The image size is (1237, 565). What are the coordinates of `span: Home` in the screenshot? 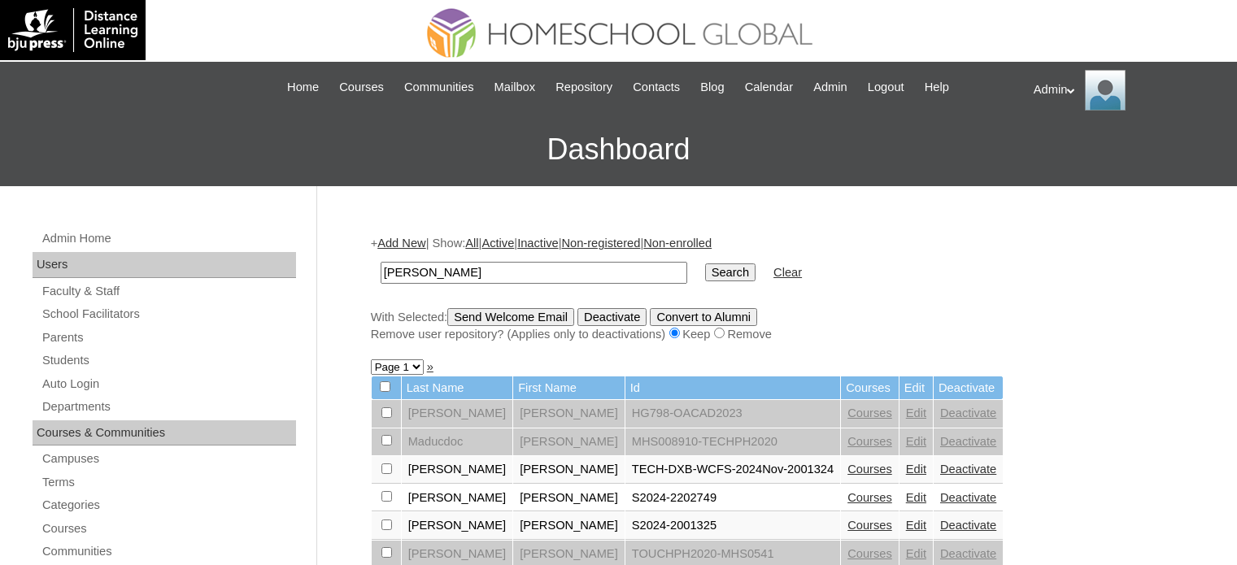 It's located at (302, 87).